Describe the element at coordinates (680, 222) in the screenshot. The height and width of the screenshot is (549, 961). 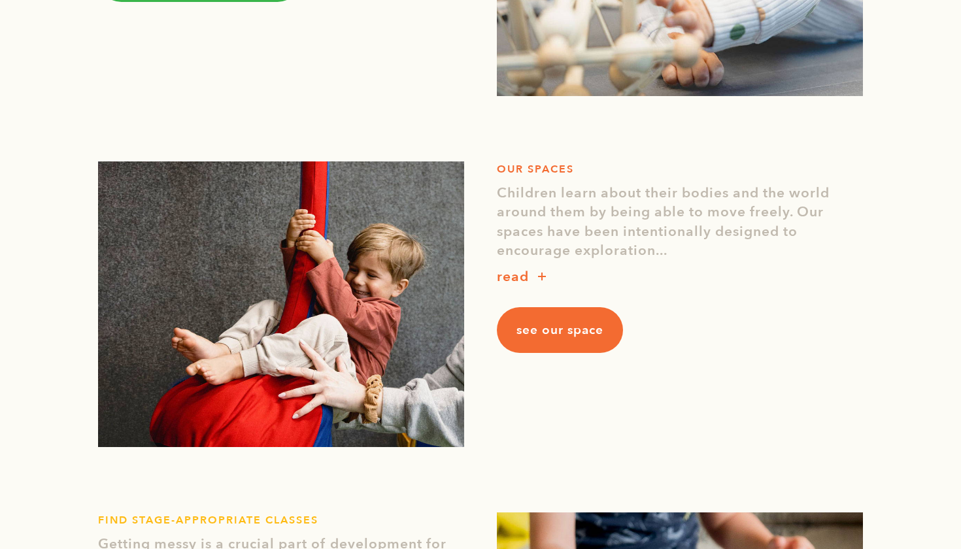
I see `p: Children learn about their bodies and the world around them by being able to move freely. Our spa...` at that location.